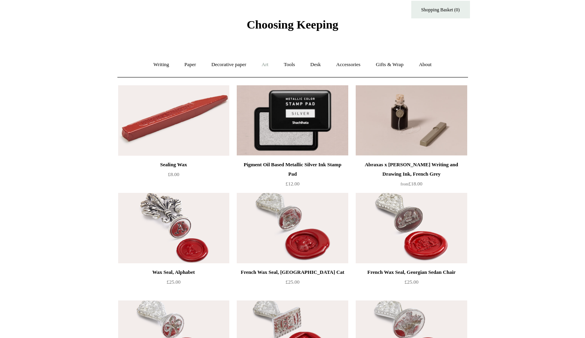  What do you see at coordinates (190, 65) in the screenshot?
I see `a: Paper` at bounding box center [190, 65].